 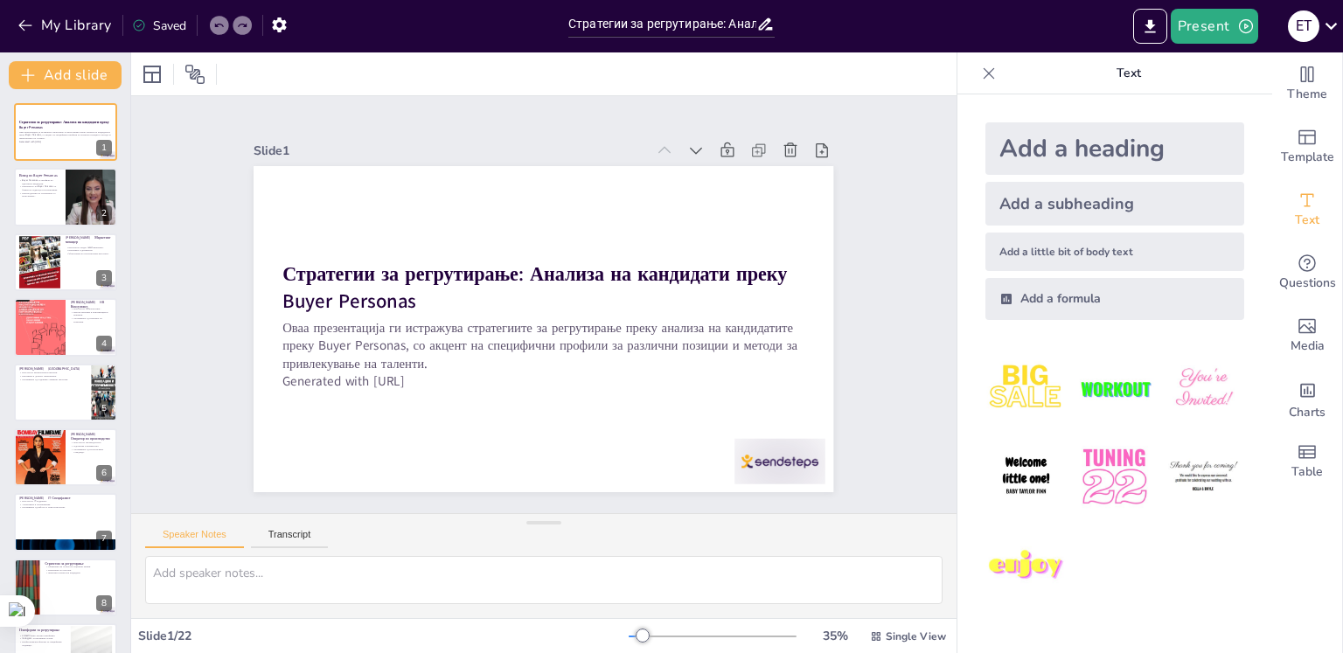 What do you see at coordinates (88, 247) in the screenshot?
I see `p: Искусна во моден retail маркетинг.` at bounding box center [88, 247].